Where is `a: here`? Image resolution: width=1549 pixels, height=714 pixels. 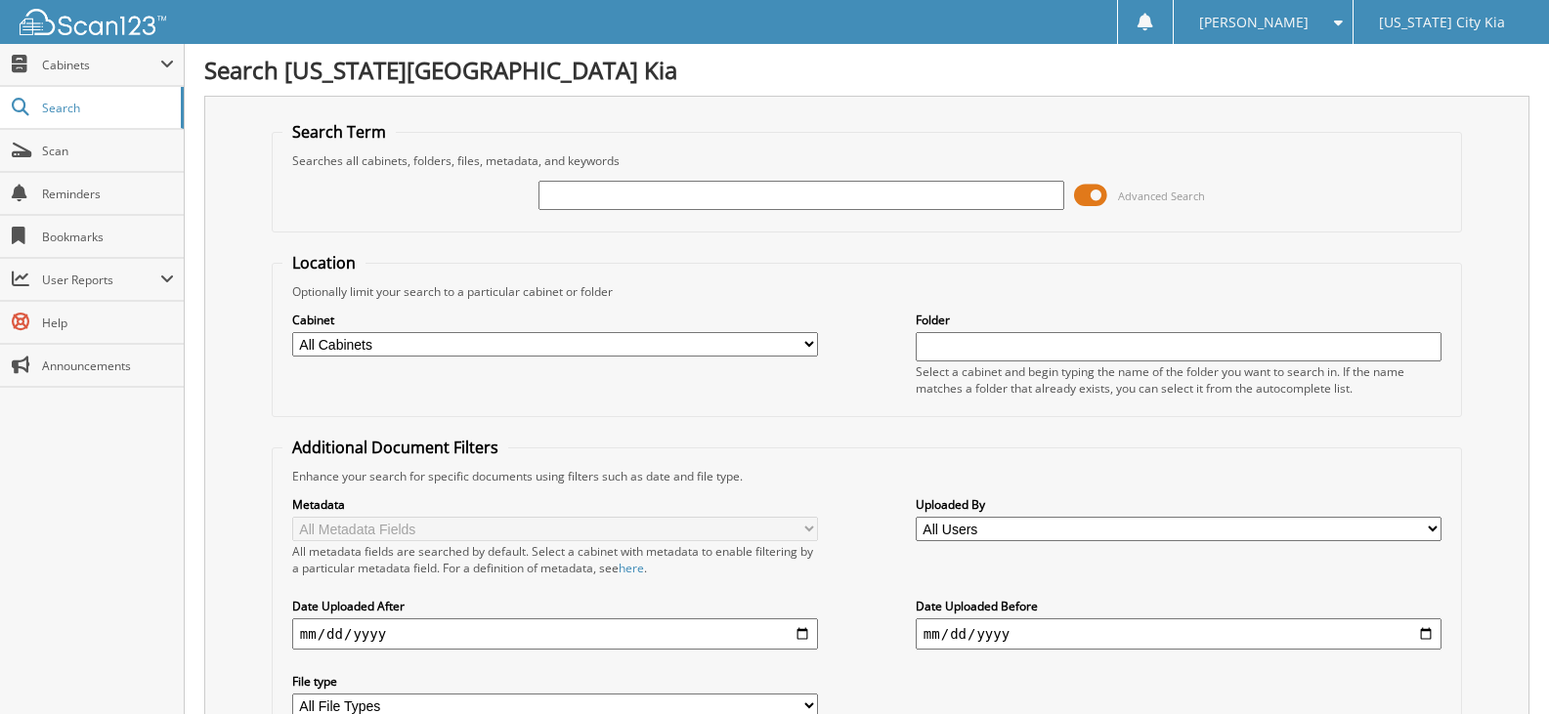
a: here is located at coordinates (631, 568).